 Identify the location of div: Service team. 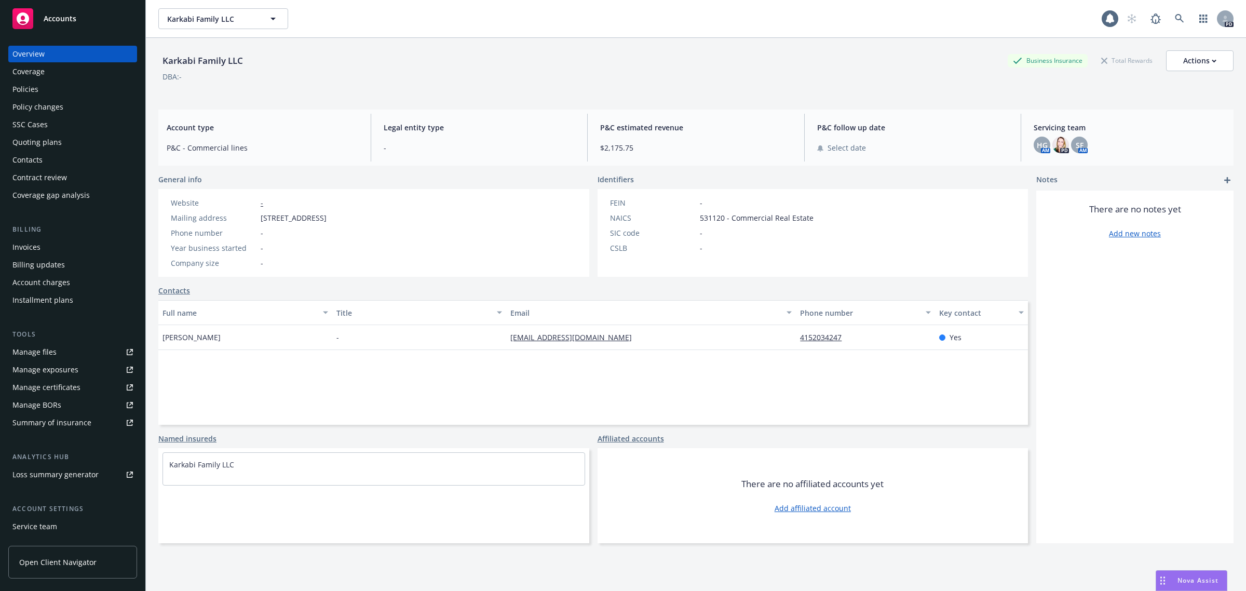
(35, 526).